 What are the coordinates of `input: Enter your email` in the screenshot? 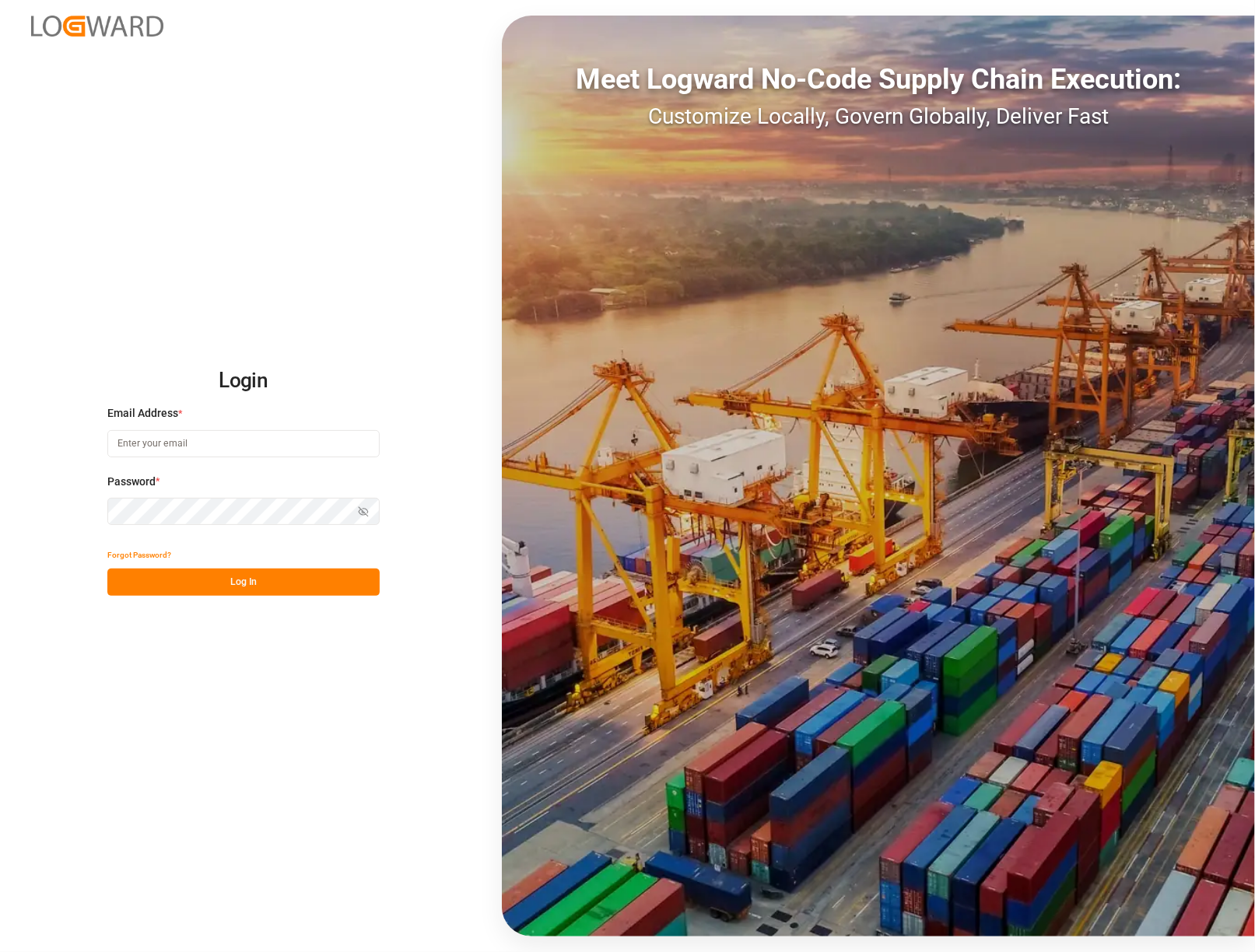 It's located at (244, 443).